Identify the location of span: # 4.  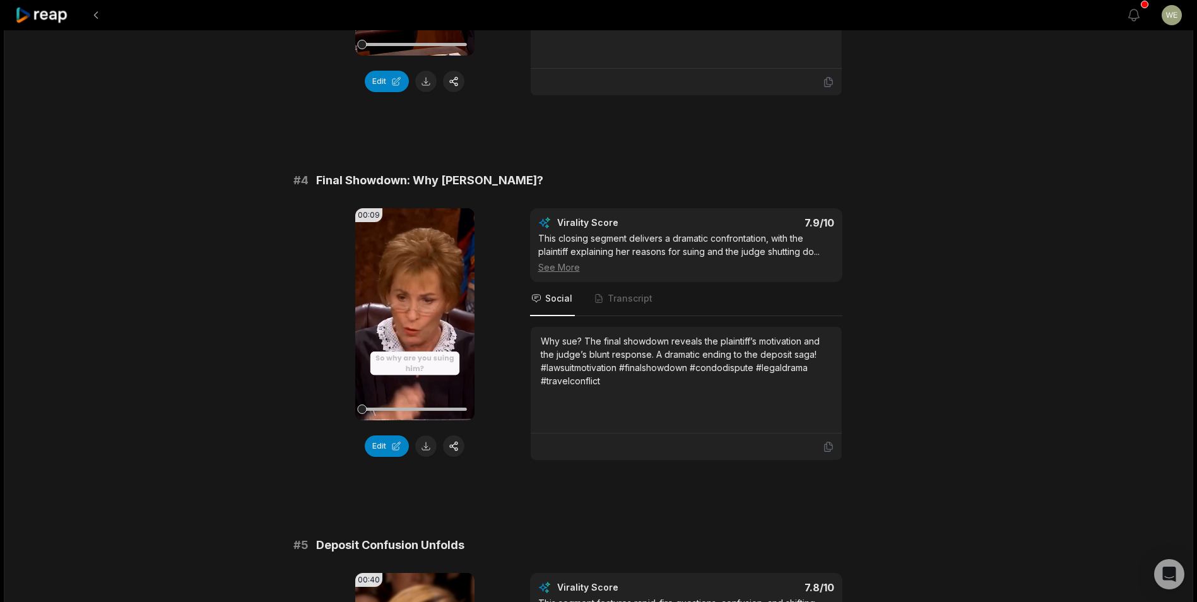
(301, 181).